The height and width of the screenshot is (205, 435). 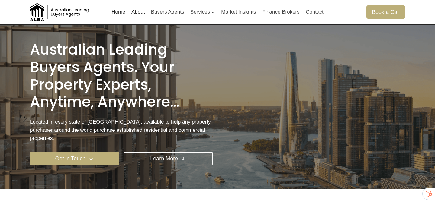 I want to click on a: Get in Touch, so click(x=74, y=159).